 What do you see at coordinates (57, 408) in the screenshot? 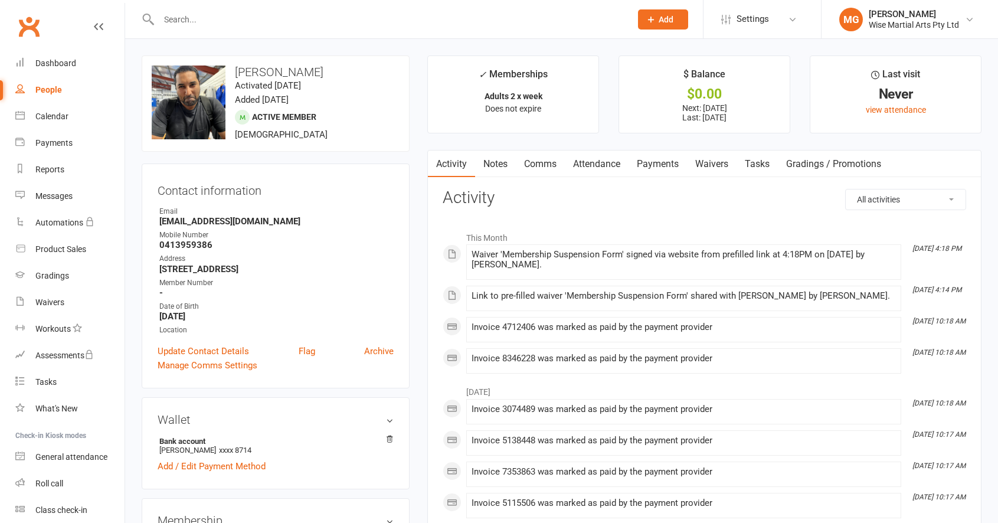
I see `div: What's New` at bounding box center [57, 408].